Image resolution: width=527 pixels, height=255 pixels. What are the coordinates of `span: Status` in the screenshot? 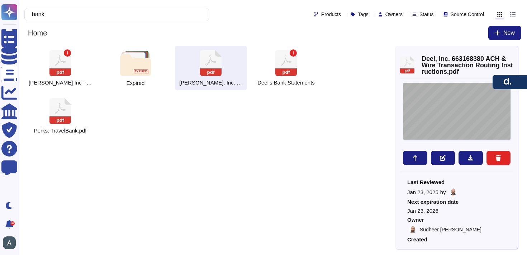 It's located at (426, 14).